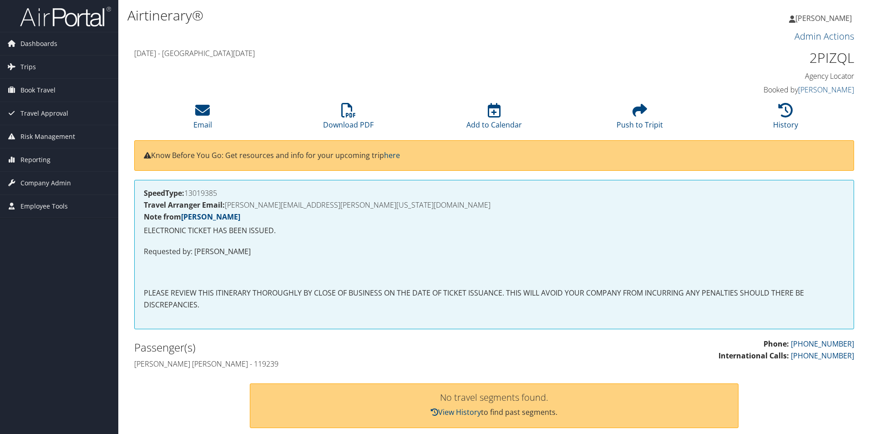  Describe the element at coordinates (494, 397) in the screenshot. I see `h3: No travel segments found.` at that location.